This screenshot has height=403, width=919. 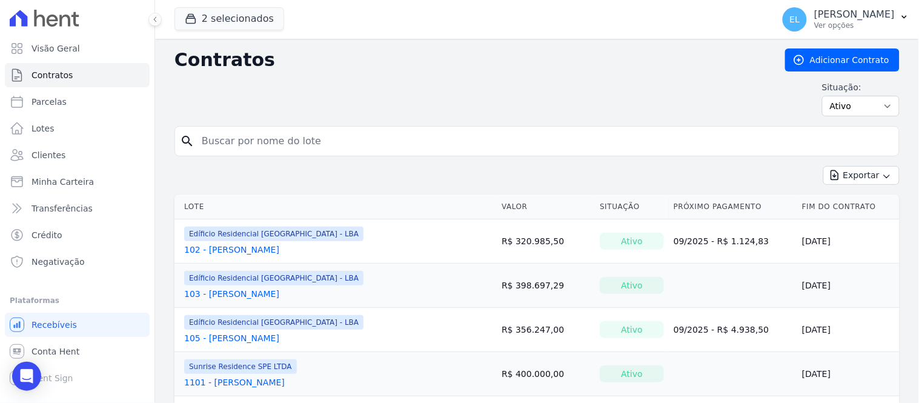 What do you see at coordinates (49, 102) in the screenshot?
I see `span: Parcelas` at bounding box center [49, 102].